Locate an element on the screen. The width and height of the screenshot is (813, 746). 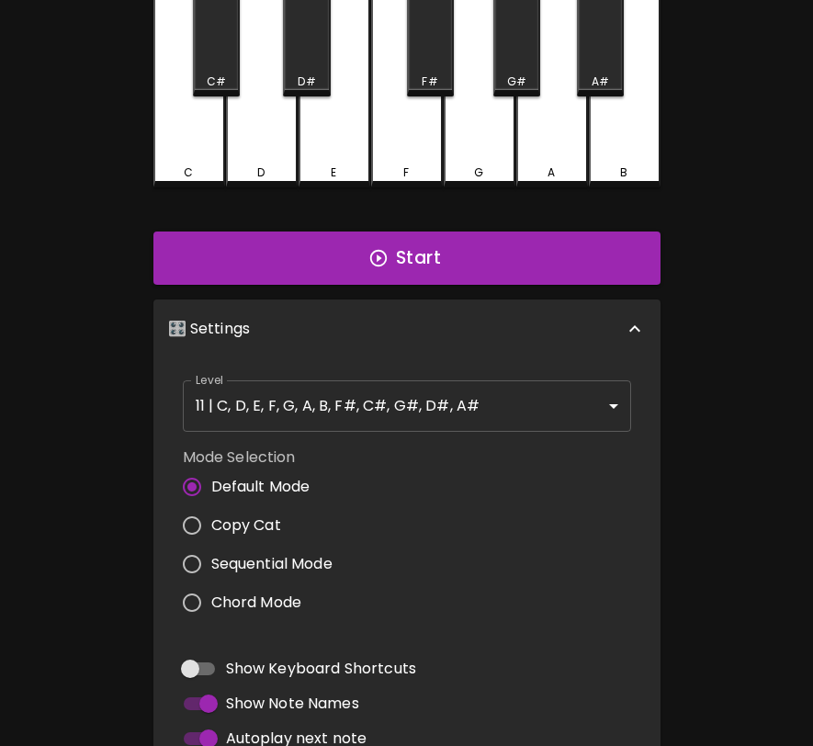
div: D is located at coordinates (261, 173).